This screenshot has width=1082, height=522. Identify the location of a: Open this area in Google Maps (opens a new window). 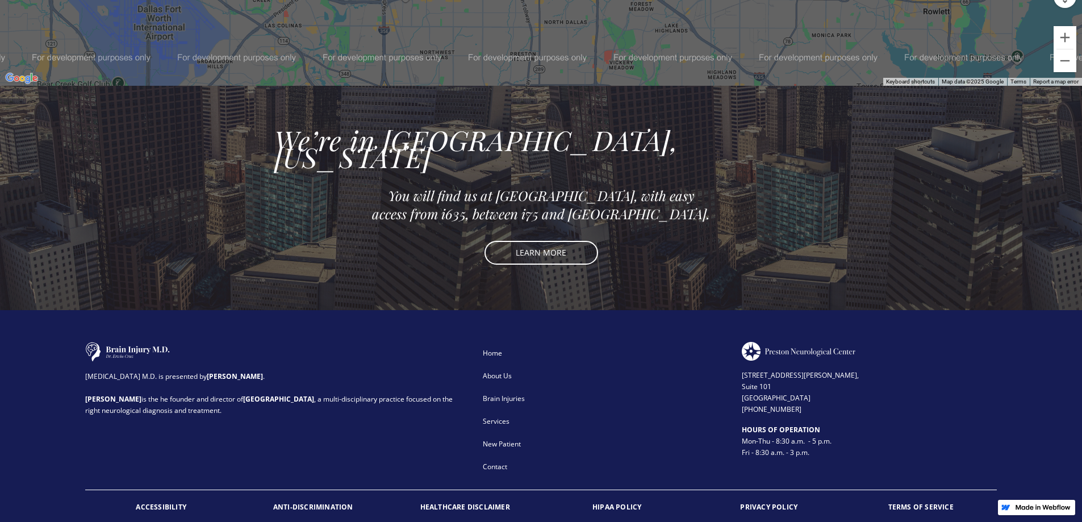
(22, 78).